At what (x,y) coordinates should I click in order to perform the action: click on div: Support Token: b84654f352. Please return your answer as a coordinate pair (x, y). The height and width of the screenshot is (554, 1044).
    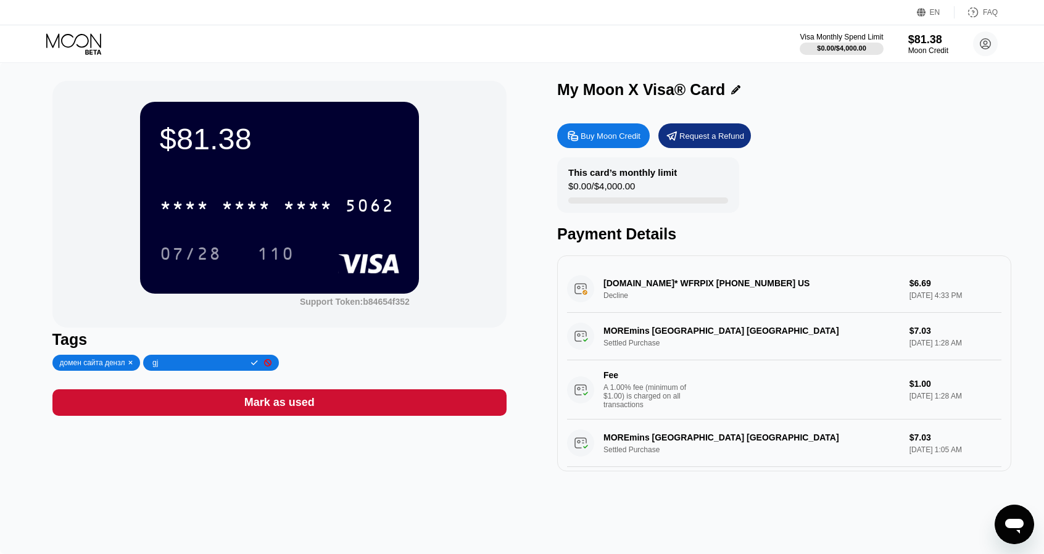
    Looking at the image, I should click on (355, 302).